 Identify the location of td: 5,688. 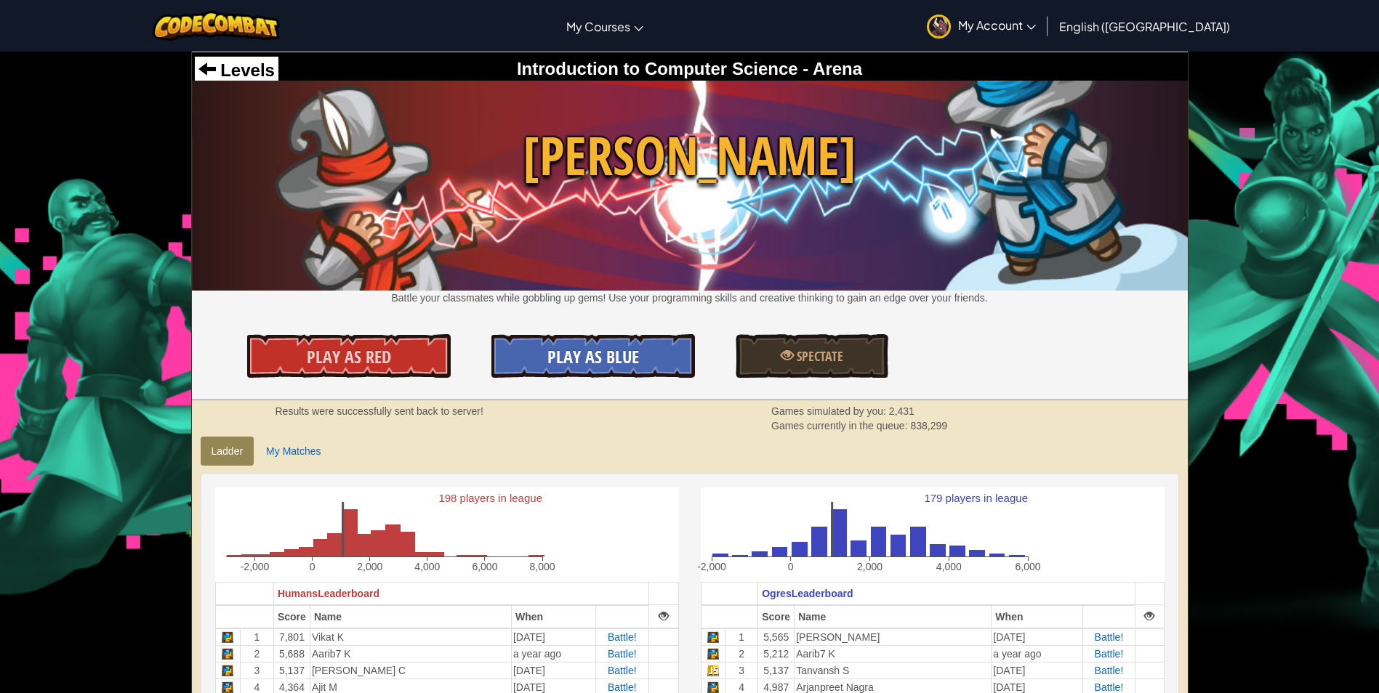
(291, 653).